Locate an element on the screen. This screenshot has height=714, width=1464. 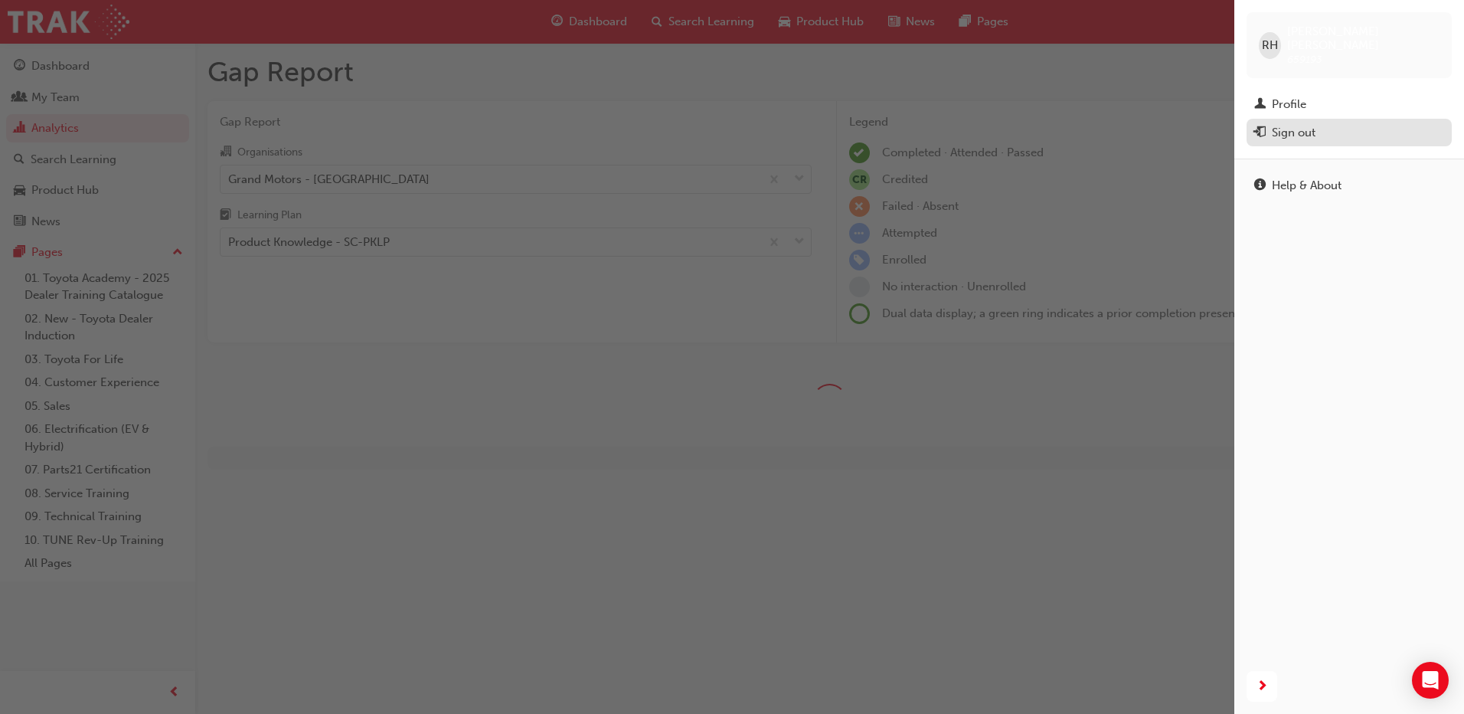
button: Sign out is located at coordinates (1349, 132).